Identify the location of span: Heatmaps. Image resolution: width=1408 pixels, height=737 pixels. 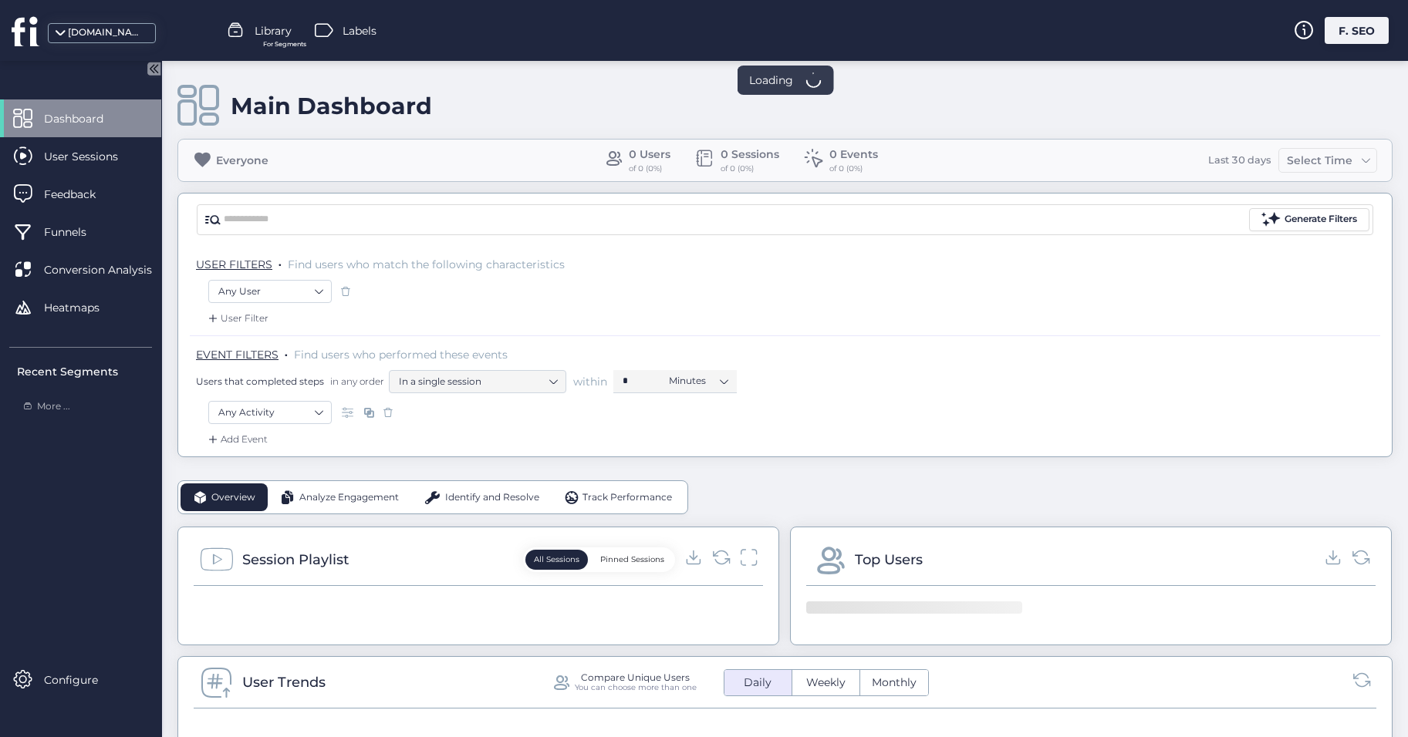
(83, 308).